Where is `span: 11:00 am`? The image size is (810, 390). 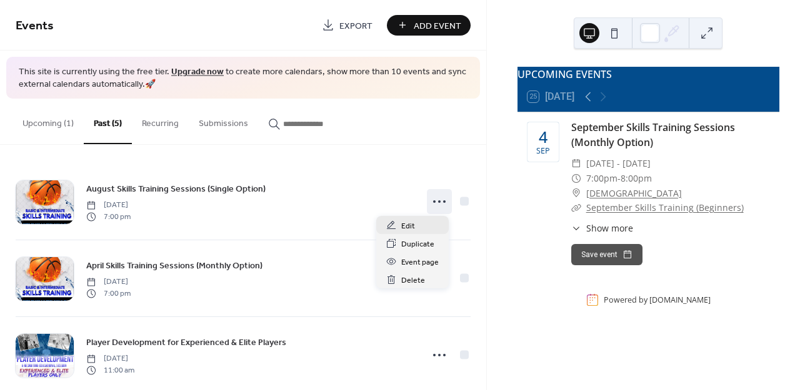 span: 11:00 am is located at coordinates (110, 370).